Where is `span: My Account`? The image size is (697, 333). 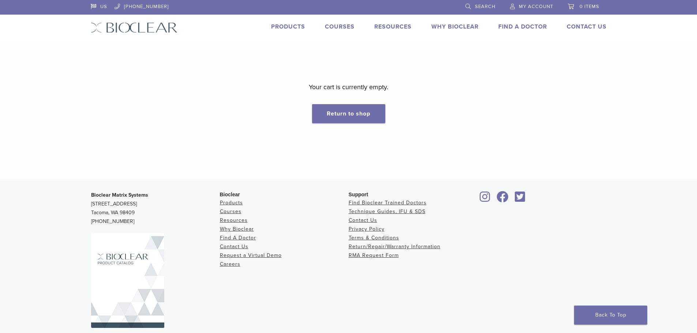
span: My Account is located at coordinates (536, 7).